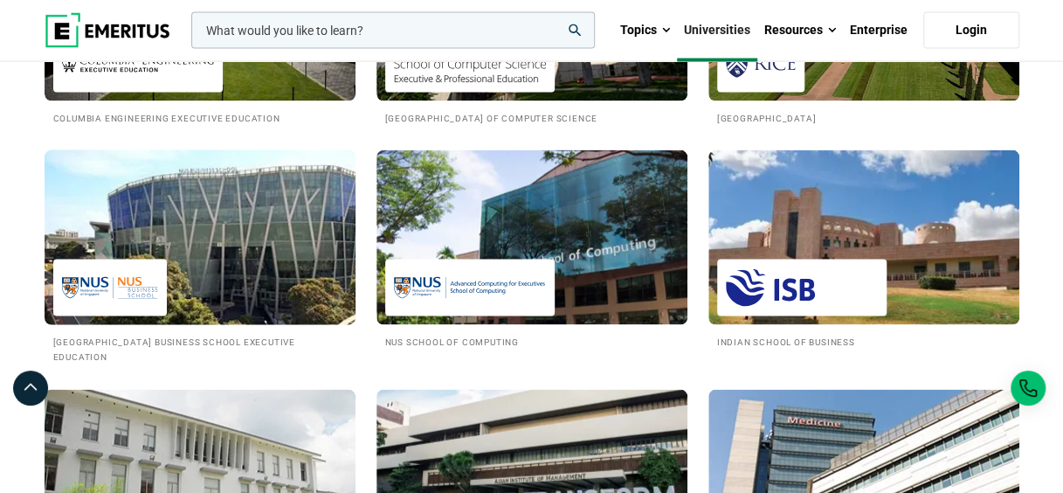  Describe the element at coordinates (470, 287) in the screenshot. I see `img: NUS School of Computing` at that location.